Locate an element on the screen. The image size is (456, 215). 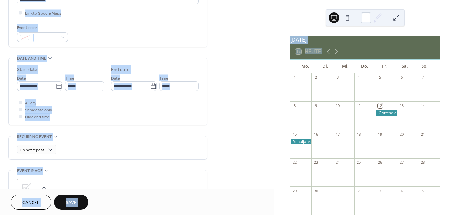
div: Start date is located at coordinates (27, 70).